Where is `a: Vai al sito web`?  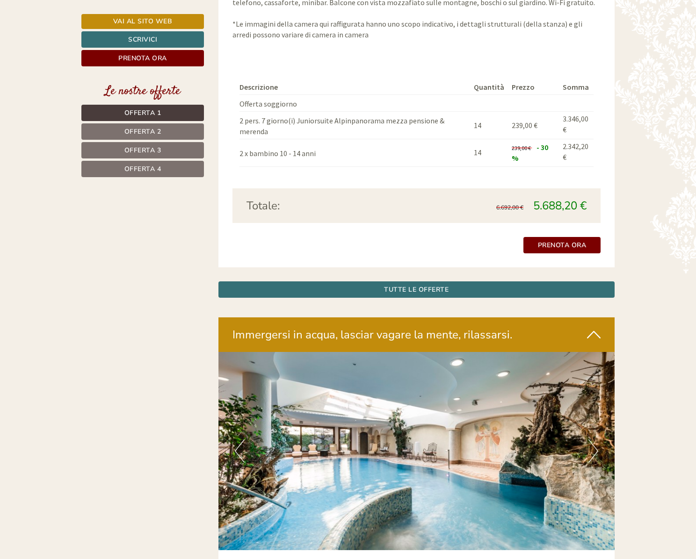 a: Vai al sito web is located at coordinates (143, 22).